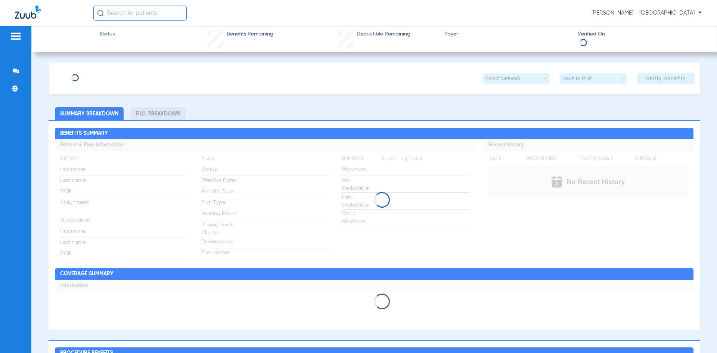 Image resolution: width=717 pixels, height=353 pixels. Describe the element at coordinates (28, 12) in the screenshot. I see `img: Zuub Logo` at that location.